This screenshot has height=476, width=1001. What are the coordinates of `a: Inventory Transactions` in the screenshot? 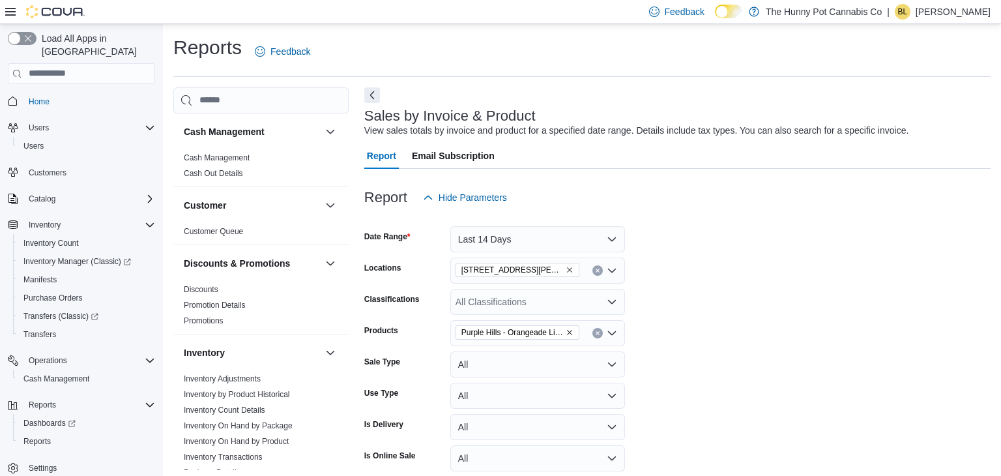 It's located at (223, 457).